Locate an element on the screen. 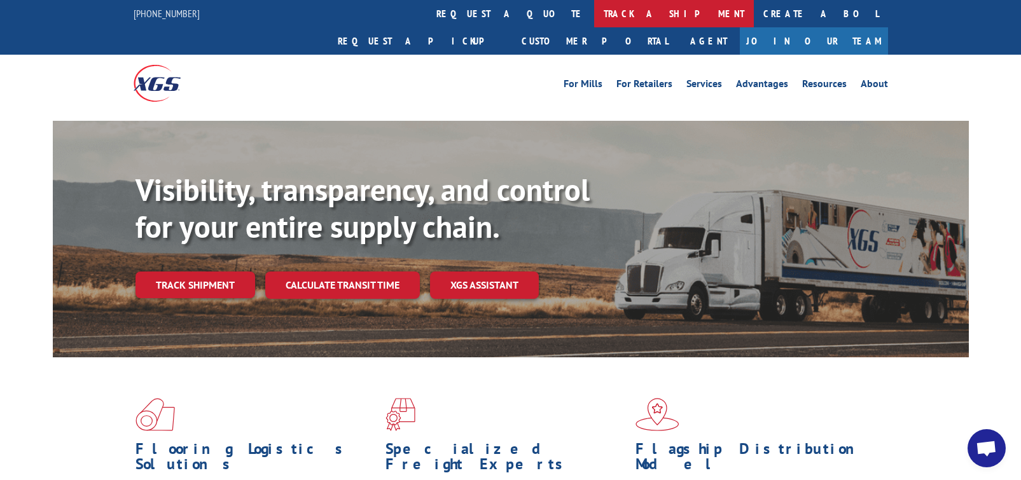 Image resolution: width=1021 pixels, height=480 pixels. a: About is located at coordinates (874, 86).